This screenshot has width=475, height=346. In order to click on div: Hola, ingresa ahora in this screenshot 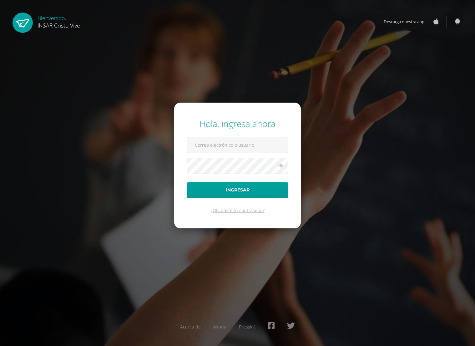, I will do `click(238, 124)`.